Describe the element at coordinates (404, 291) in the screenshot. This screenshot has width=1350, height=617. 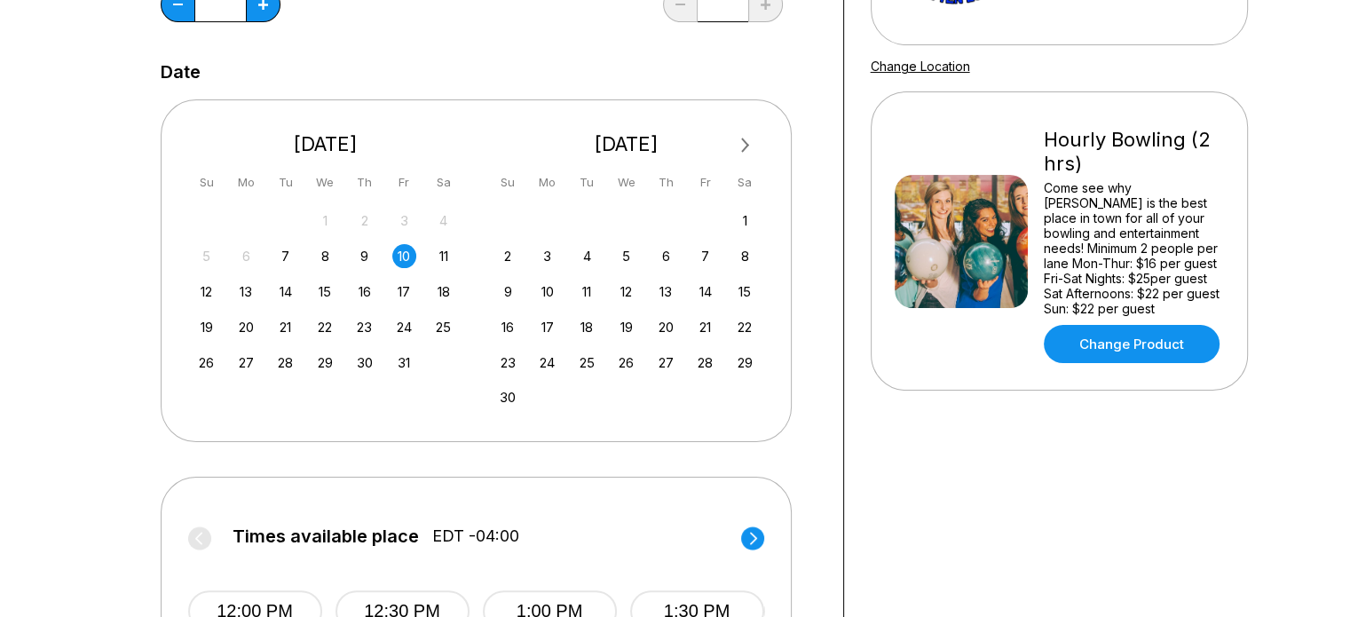
I see `div: Choose Friday, October 17th, 2025` at that location.